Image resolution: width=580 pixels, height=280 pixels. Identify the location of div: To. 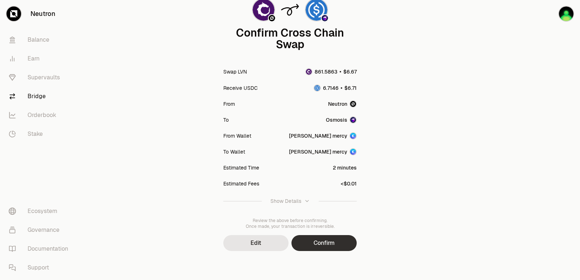
(226, 120).